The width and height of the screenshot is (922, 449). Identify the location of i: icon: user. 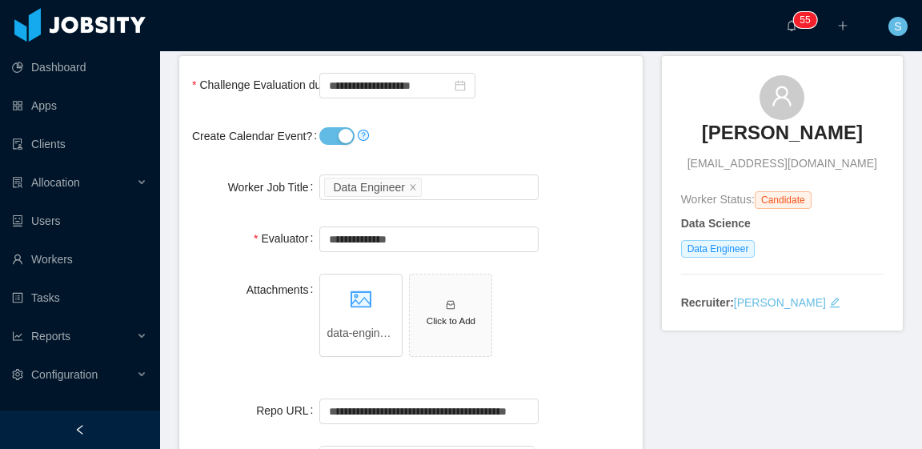
(782, 96).